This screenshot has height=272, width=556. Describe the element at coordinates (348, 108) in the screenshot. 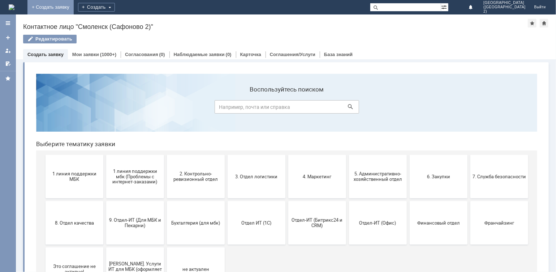

I see `span: 5. Административно-хозяйственный отдел` at that location.